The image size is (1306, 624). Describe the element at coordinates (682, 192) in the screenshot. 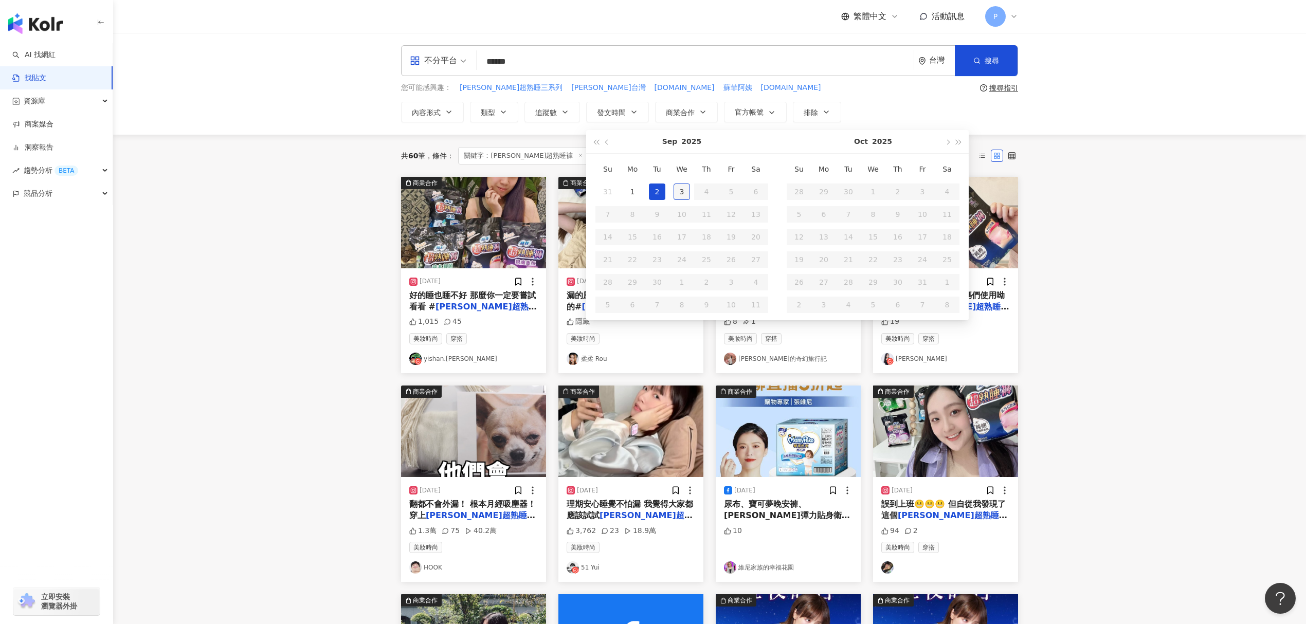

I see `div: 3` at that location.